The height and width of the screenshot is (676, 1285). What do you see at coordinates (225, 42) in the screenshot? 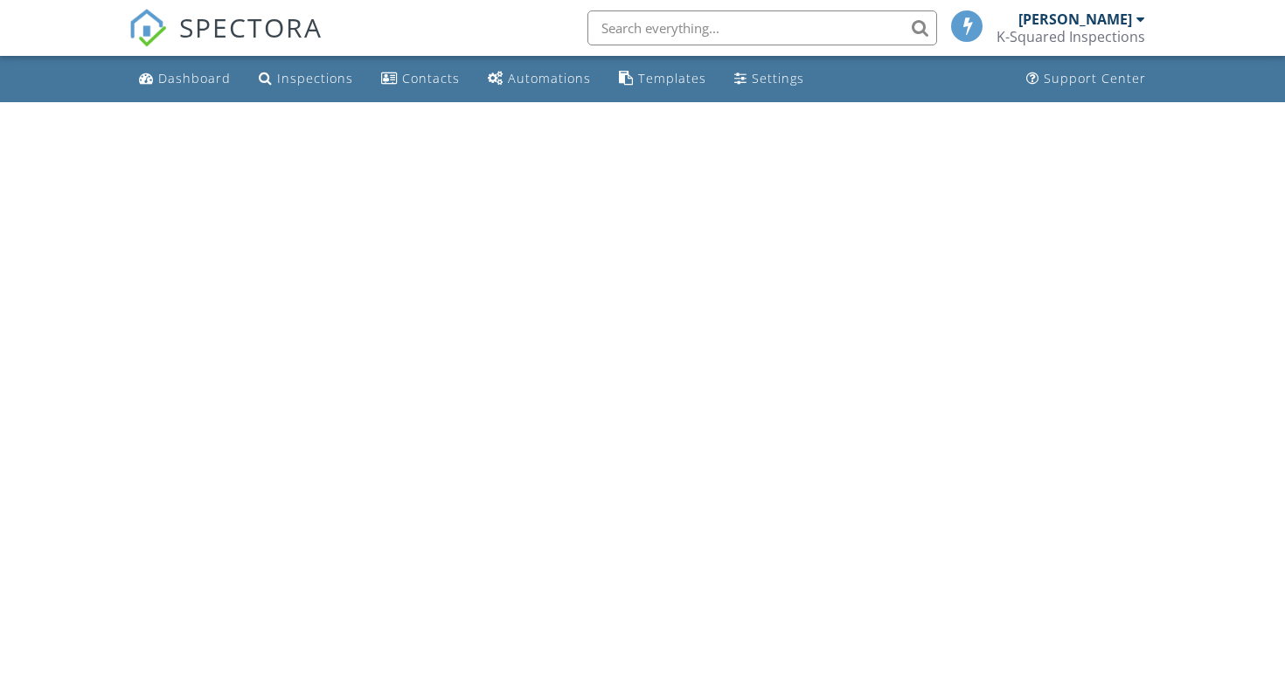
I see `a: SPECTORA` at bounding box center [225, 42].